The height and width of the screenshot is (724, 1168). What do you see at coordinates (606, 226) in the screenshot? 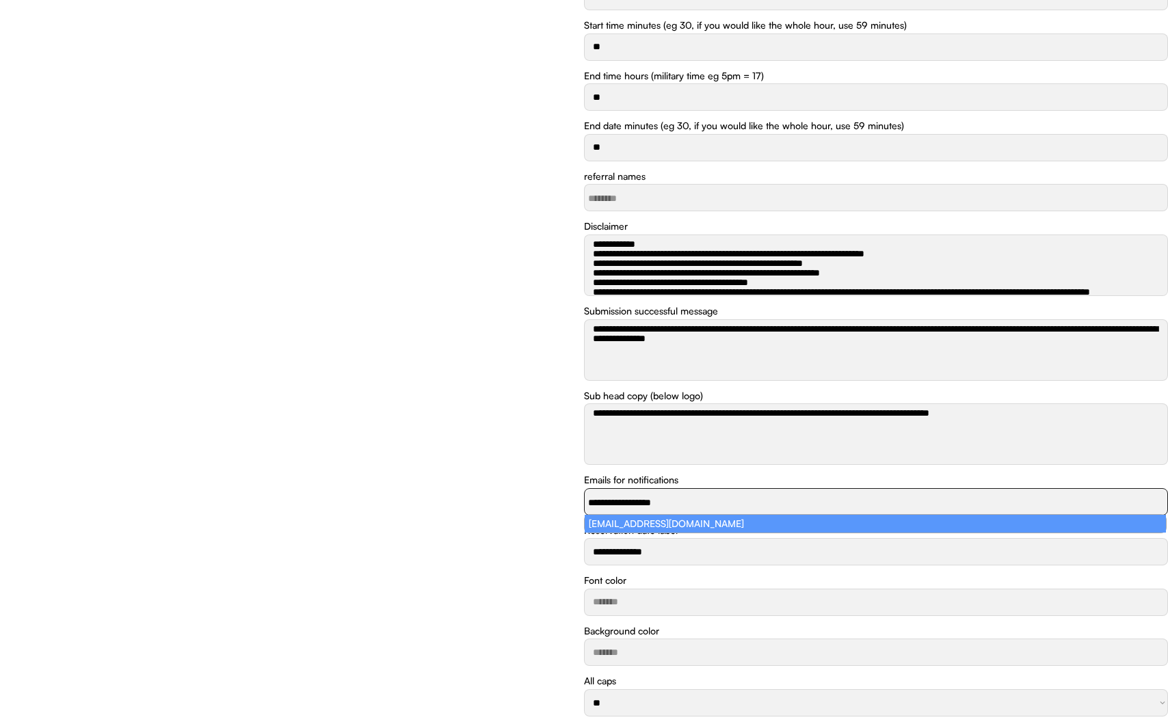
I see `div: Disclaimer` at bounding box center [606, 226].